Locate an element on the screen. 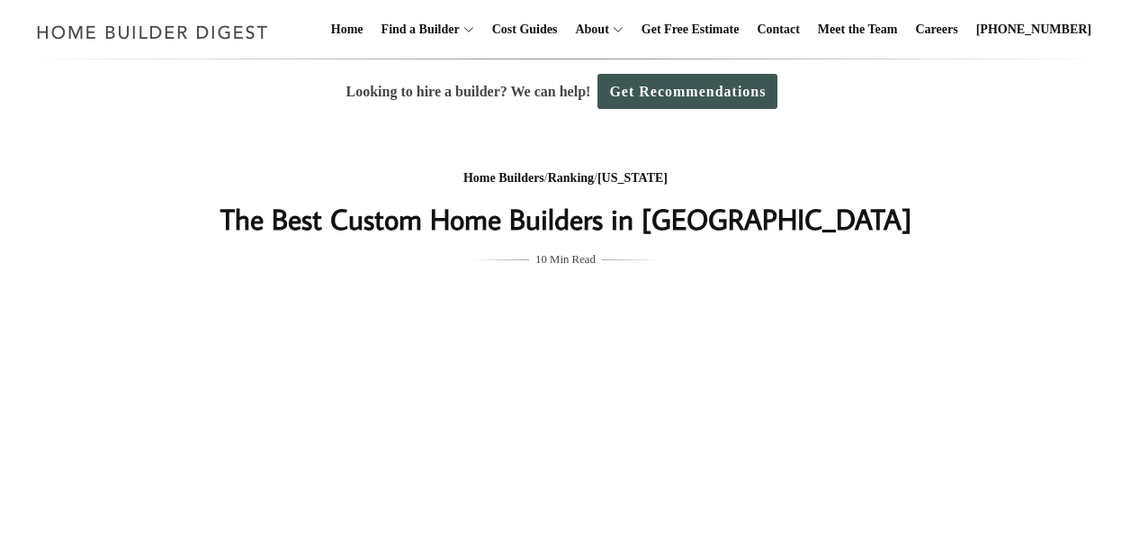  a: Home Builders is located at coordinates (504, 177).